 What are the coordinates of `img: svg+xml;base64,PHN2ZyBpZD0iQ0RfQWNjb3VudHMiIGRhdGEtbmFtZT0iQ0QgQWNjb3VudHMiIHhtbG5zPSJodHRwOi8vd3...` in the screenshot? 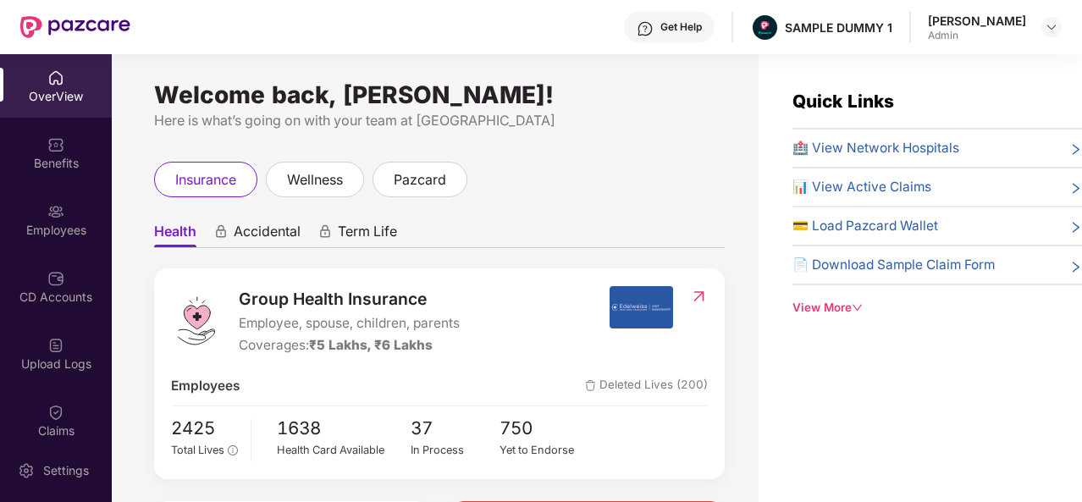 It's located at (56, 279).